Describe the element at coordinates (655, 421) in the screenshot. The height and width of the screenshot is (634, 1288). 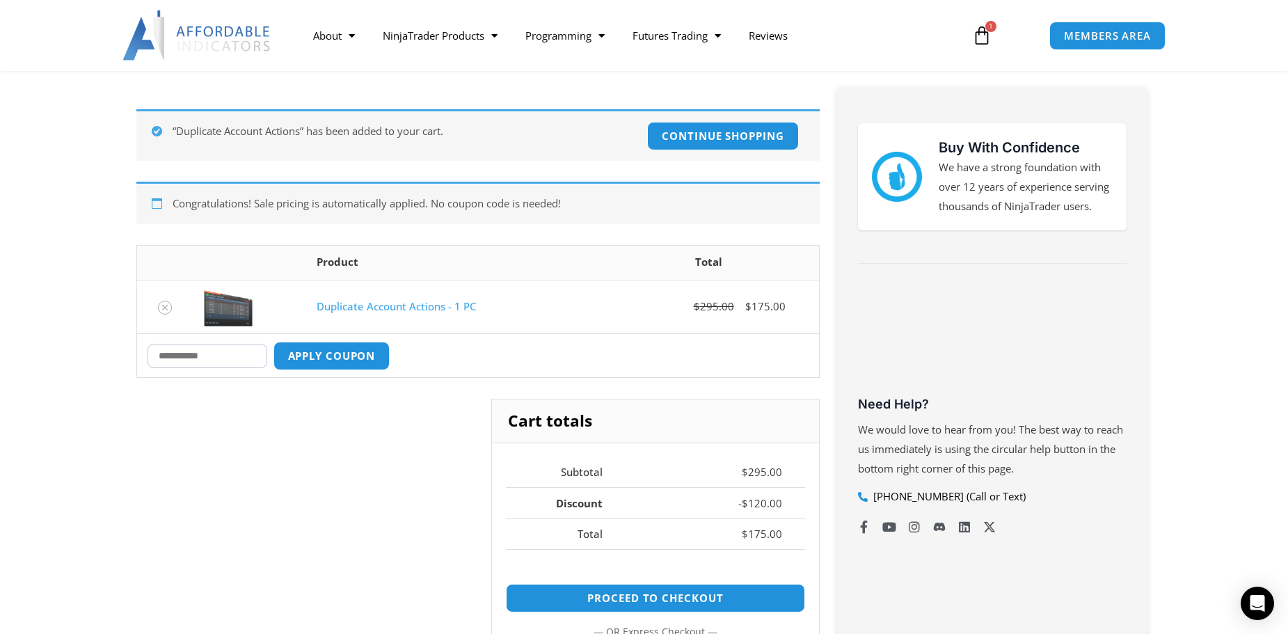
I see `h2: Cart totals` at that location.